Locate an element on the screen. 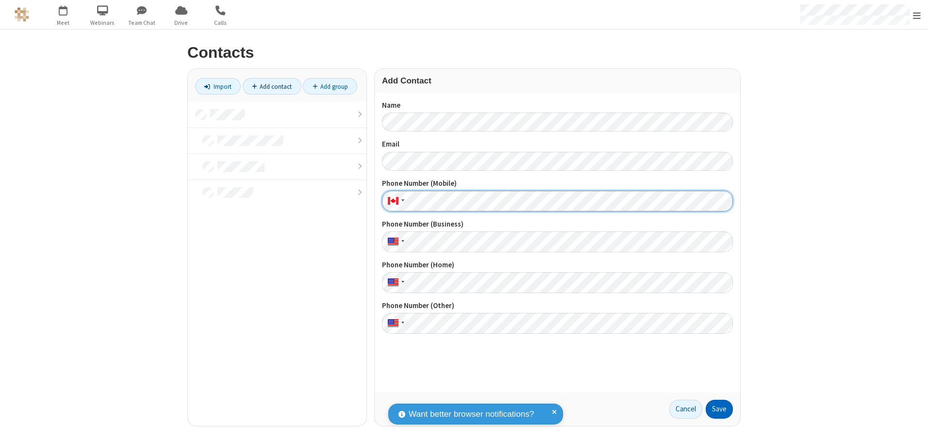 The width and height of the screenshot is (928, 441). label: Phone Number (Business) is located at coordinates (557, 224).